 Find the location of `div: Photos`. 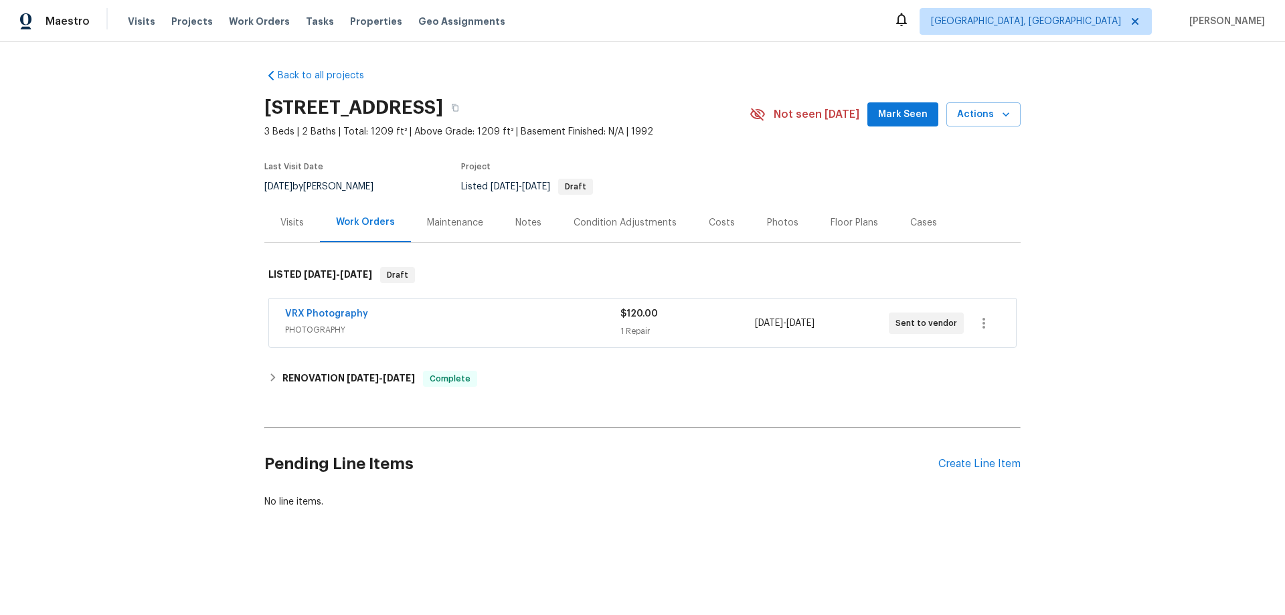

div: Photos is located at coordinates (782, 223).